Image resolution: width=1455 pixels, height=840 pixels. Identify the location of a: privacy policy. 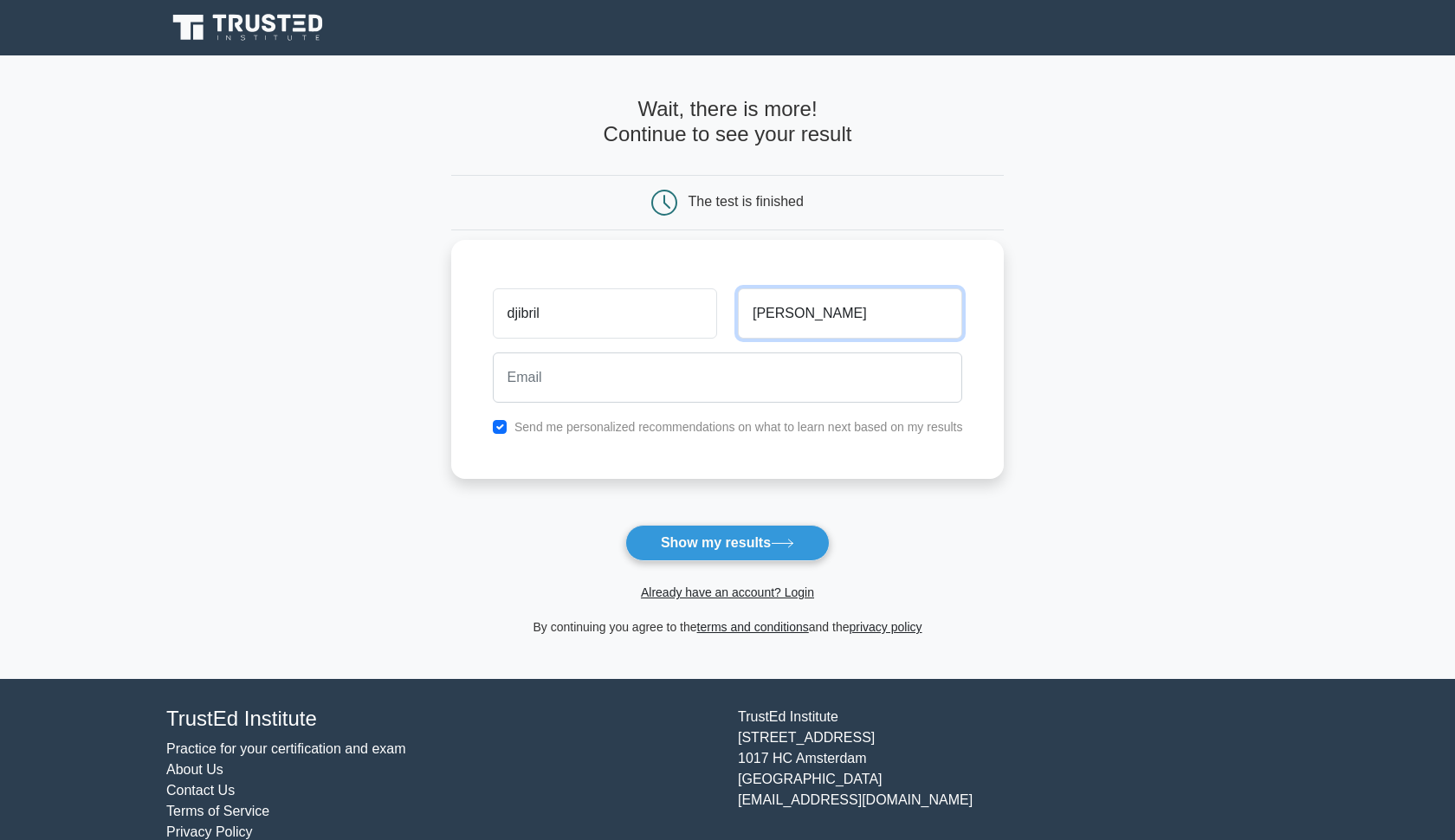
(886, 627).